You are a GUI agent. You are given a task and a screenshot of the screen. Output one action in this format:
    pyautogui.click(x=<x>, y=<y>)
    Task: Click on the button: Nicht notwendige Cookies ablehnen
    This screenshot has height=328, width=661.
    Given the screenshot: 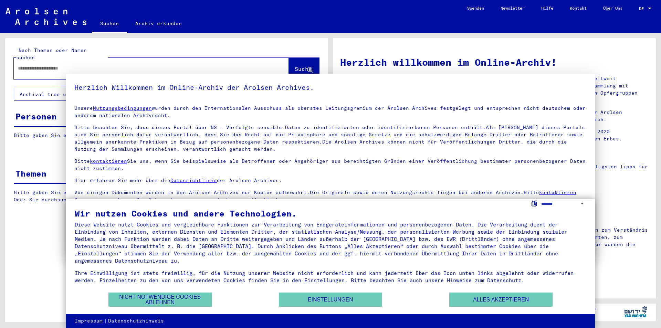 What is the action you would take?
    pyautogui.click(x=160, y=300)
    